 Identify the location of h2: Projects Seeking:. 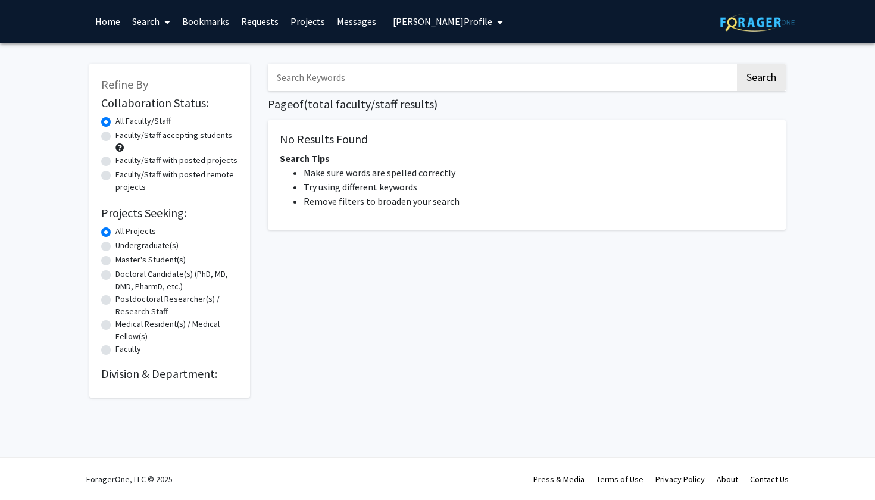
(170, 213).